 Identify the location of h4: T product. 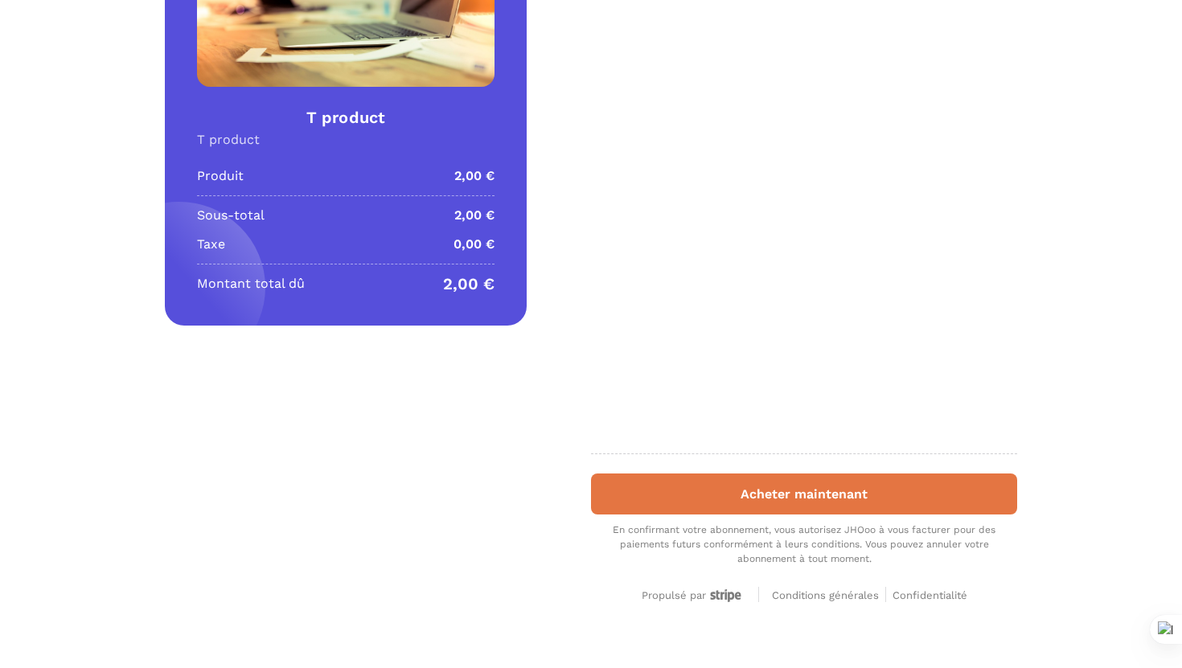
(346, 117).